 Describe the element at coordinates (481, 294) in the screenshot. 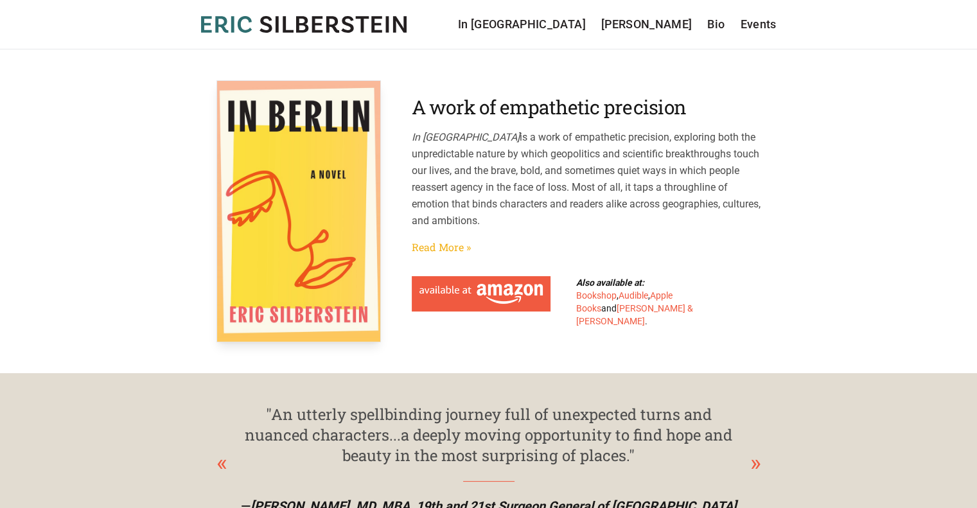

I see `img: Available at Amazon` at that location.